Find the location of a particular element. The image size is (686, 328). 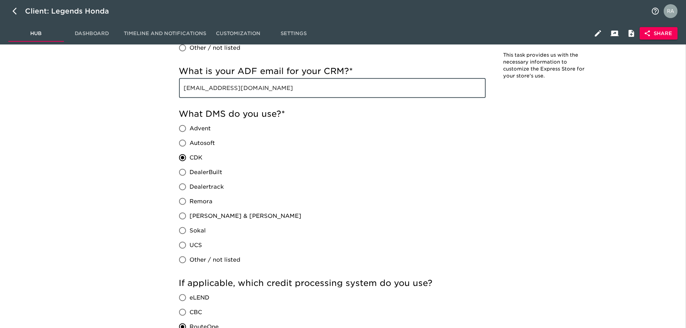

h5: If applicable, which credit processing system do you use? is located at coordinates (332, 283).